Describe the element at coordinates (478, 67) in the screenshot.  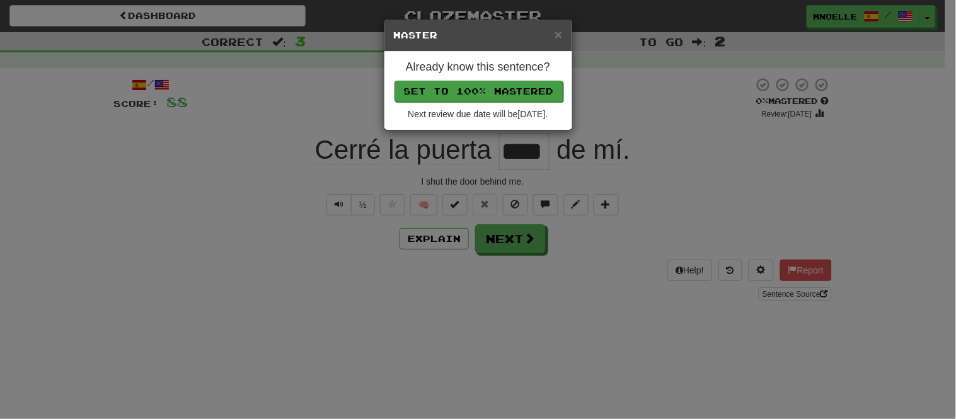
I see `h4: Already know this sentence?` at that location.